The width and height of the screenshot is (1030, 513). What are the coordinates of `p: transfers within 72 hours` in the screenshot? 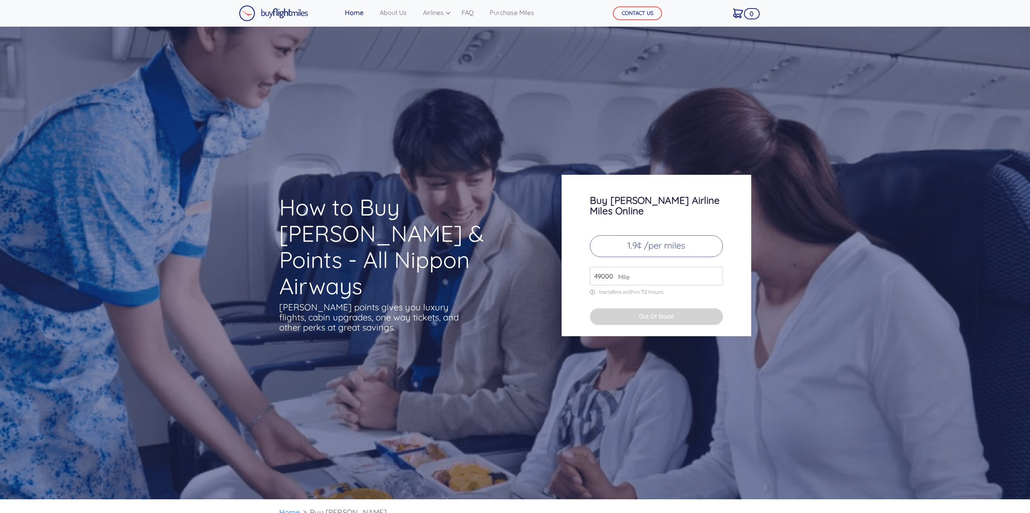 It's located at (656, 292).